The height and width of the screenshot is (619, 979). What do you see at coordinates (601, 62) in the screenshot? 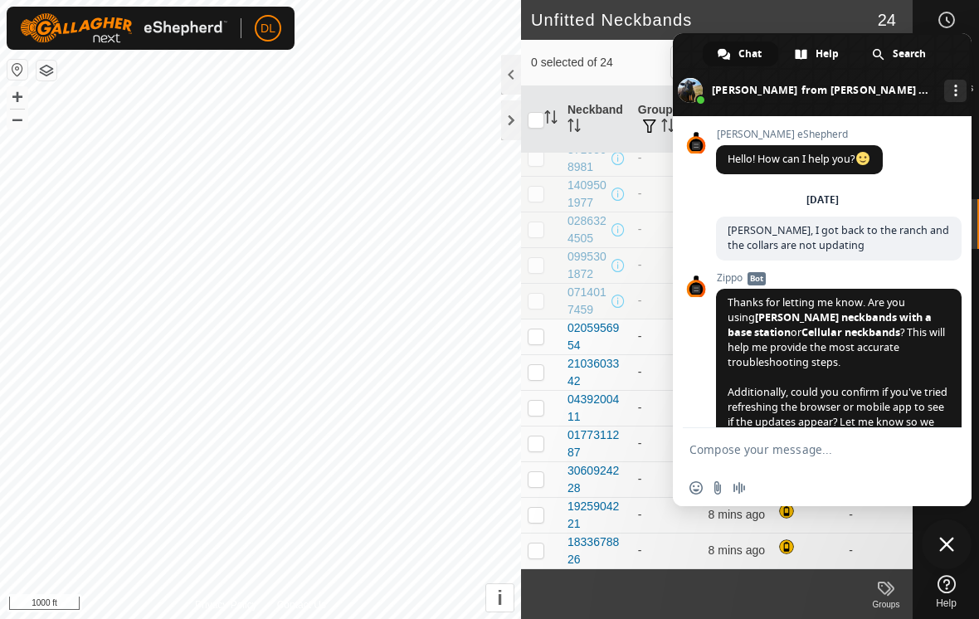
I see `span: 0 selected of 24` at bounding box center [601, 62].